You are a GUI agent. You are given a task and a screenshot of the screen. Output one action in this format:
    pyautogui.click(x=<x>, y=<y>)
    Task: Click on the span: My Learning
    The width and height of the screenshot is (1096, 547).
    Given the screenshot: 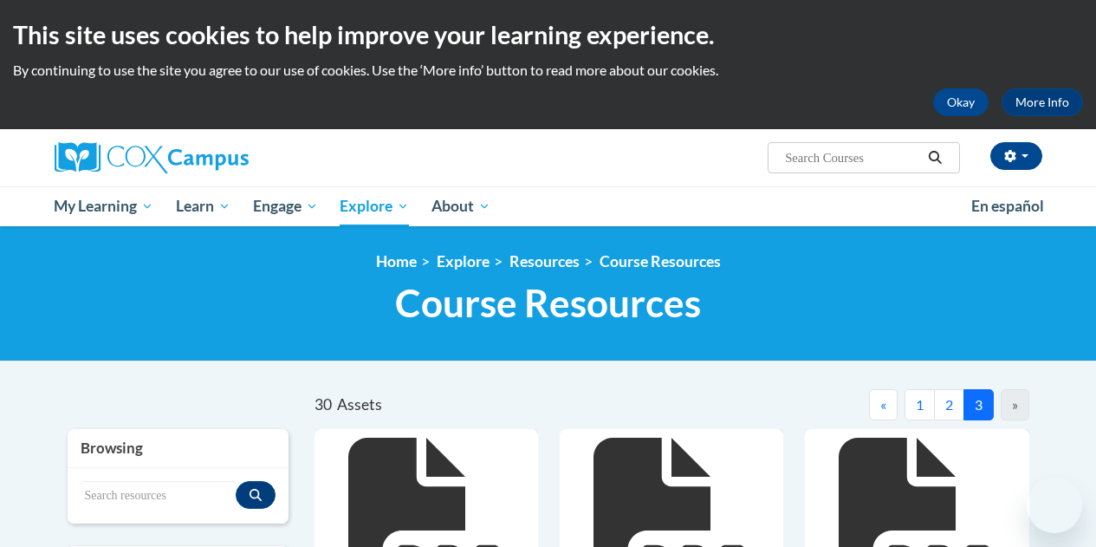 What is the action you would take?
    pyautogui.click(x=103, y=206)
    